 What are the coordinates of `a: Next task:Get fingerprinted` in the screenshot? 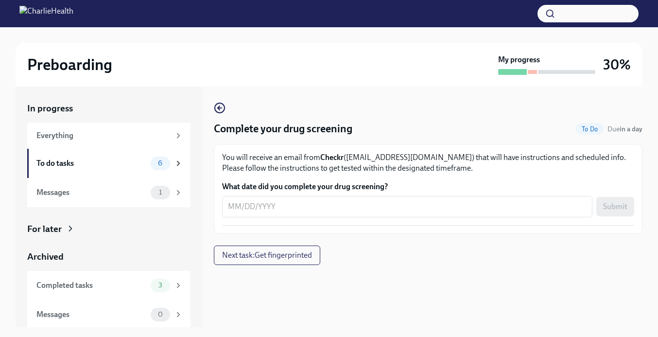 It's located at (267, 255).